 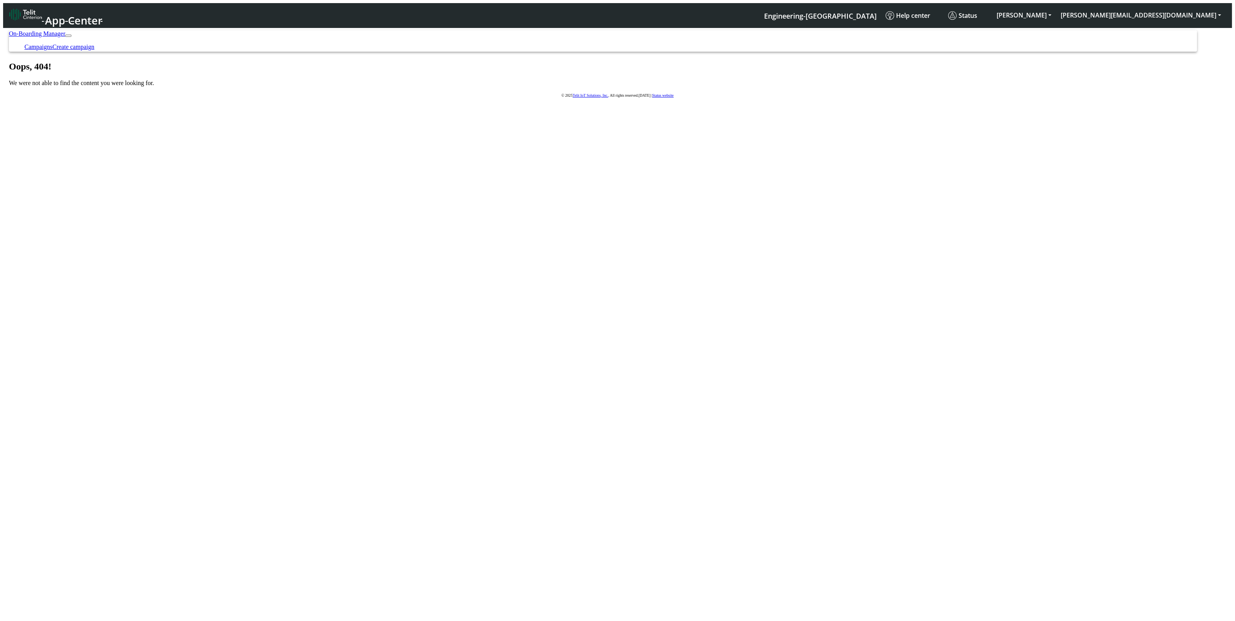 What do you see at coordinates (74, 20) in the screenshot?
I see `span: App Center` at bounding box center [74, 20].